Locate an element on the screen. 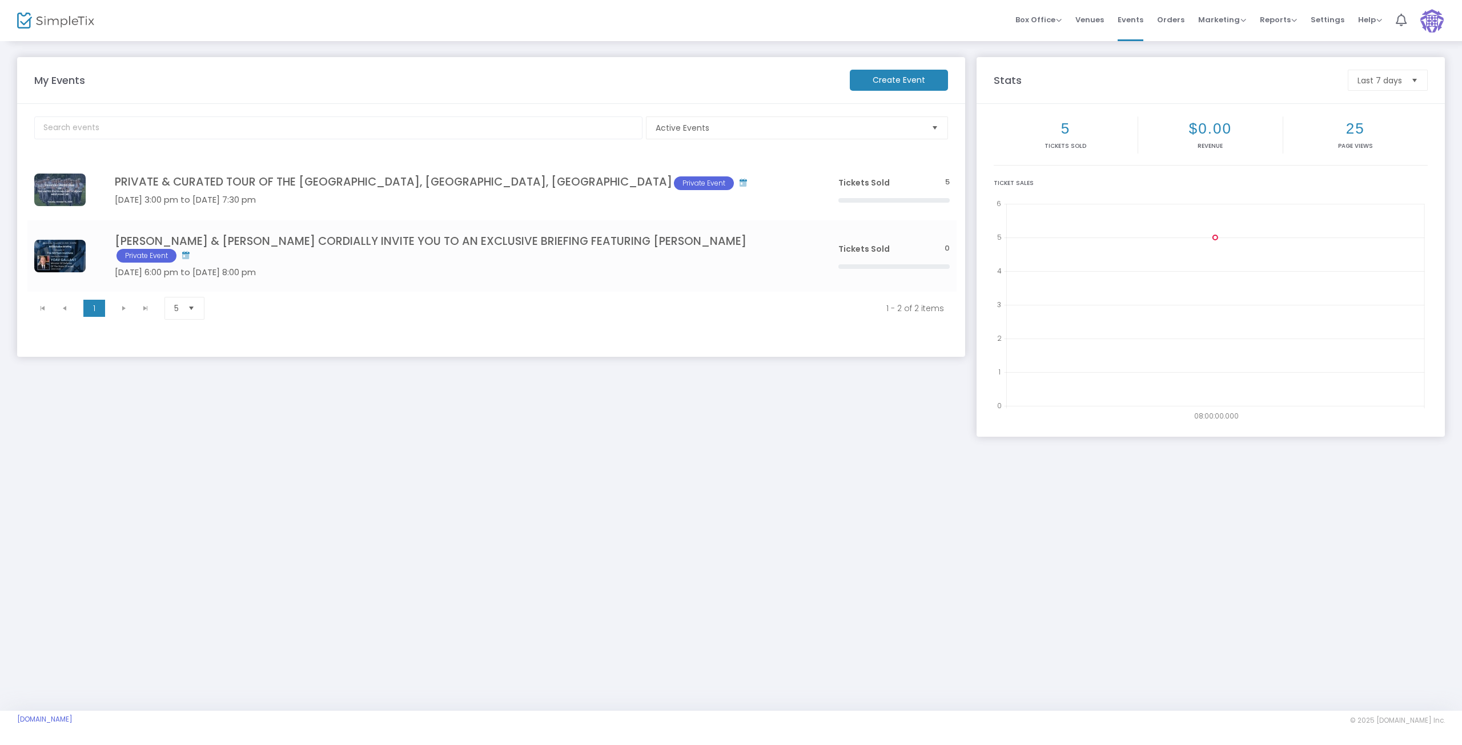 The width and height of the screenshot is (1462, 745). span: 0 is located at coordinates (947, 248).